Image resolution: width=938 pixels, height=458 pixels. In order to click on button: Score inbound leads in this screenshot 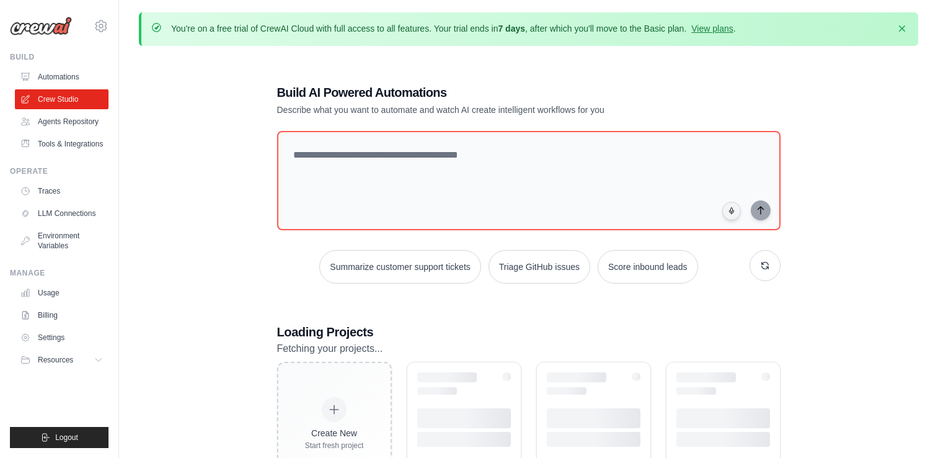, I will do `click(648, 267)`.